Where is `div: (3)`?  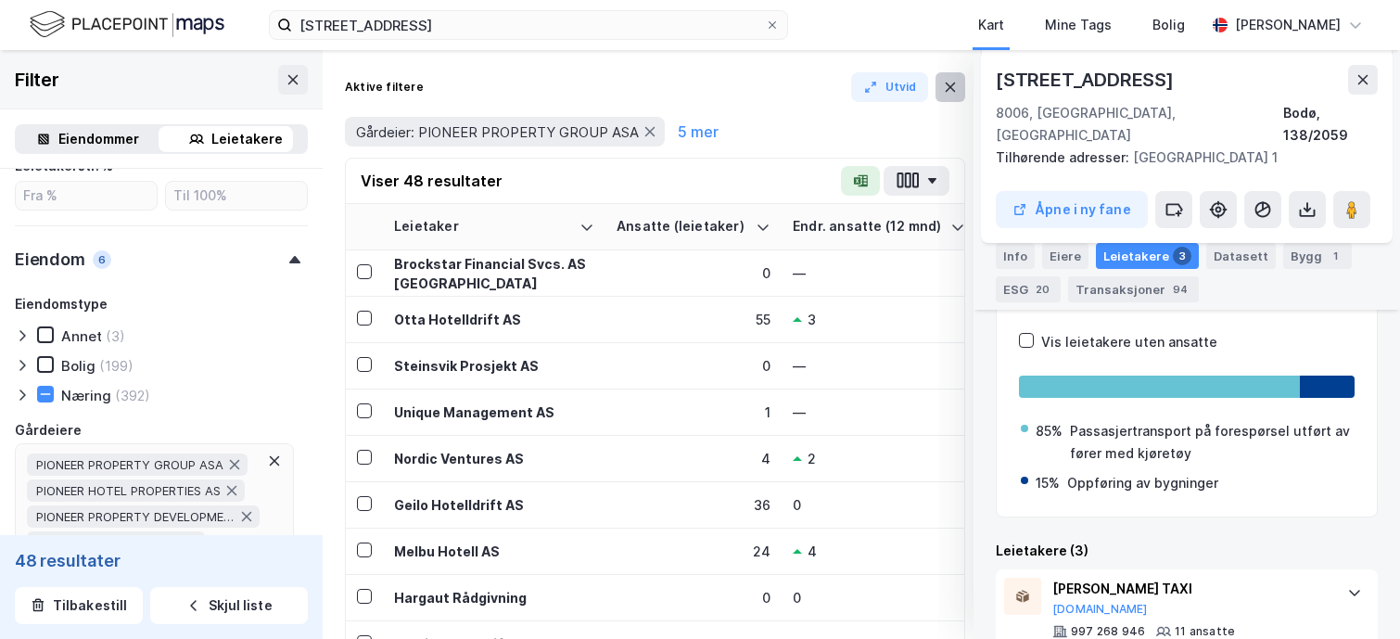
div: (3) is located at coordinates (115, 336).